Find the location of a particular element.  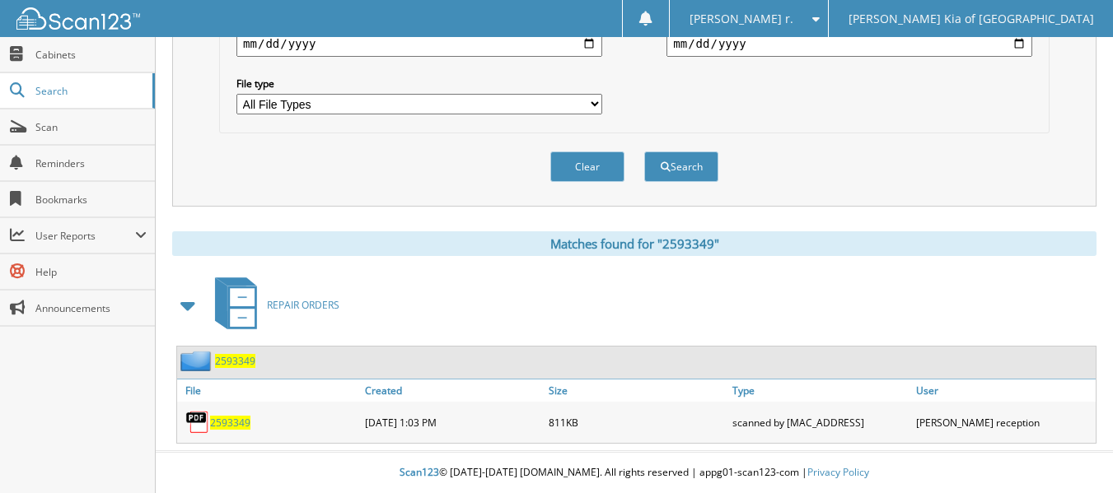

a: REPAIR ORDERS is located at coordinates (272, 305).